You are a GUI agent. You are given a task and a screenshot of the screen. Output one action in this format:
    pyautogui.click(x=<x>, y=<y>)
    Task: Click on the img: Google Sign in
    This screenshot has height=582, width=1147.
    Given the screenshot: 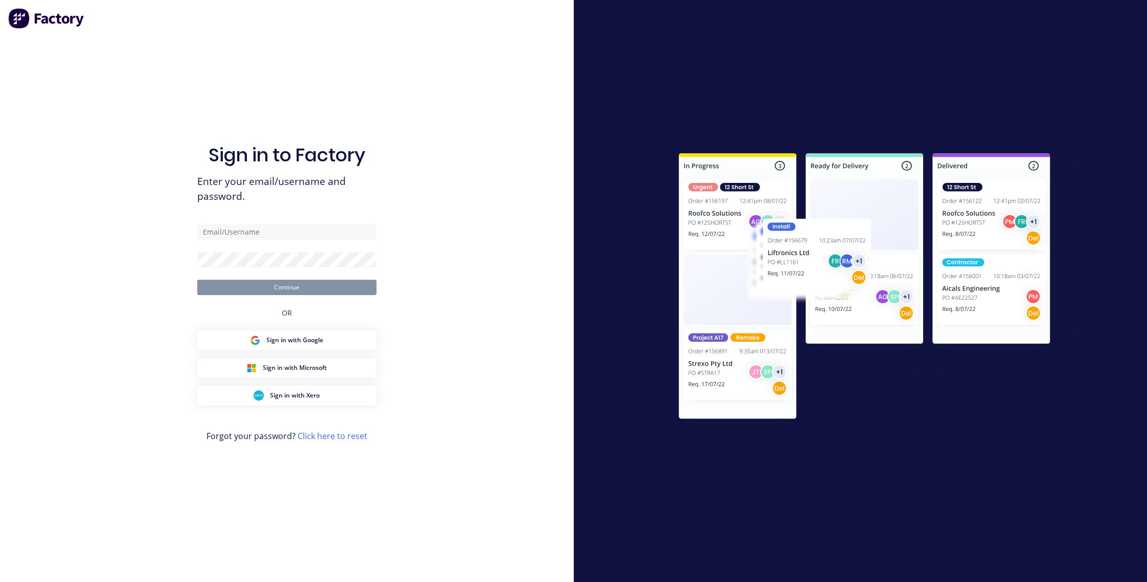 What is the action you would take?
    pyautogui.click(x=255, y=340)
    